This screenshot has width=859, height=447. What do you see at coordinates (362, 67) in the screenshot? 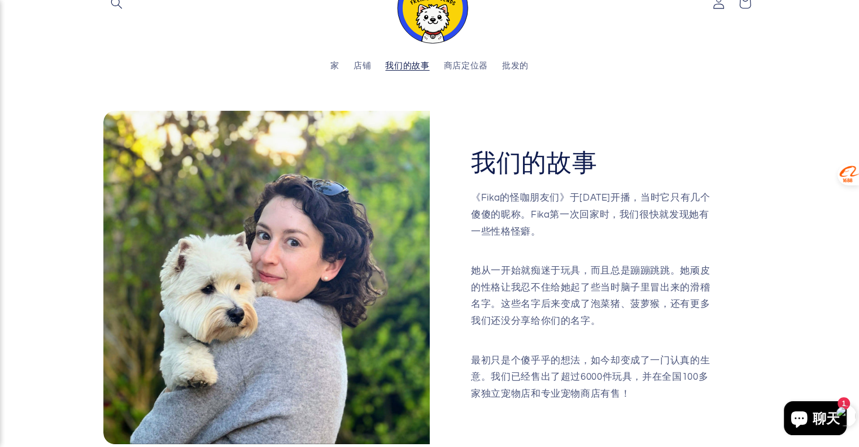
I see `a: 店铺` at bounding box center [362, 67].